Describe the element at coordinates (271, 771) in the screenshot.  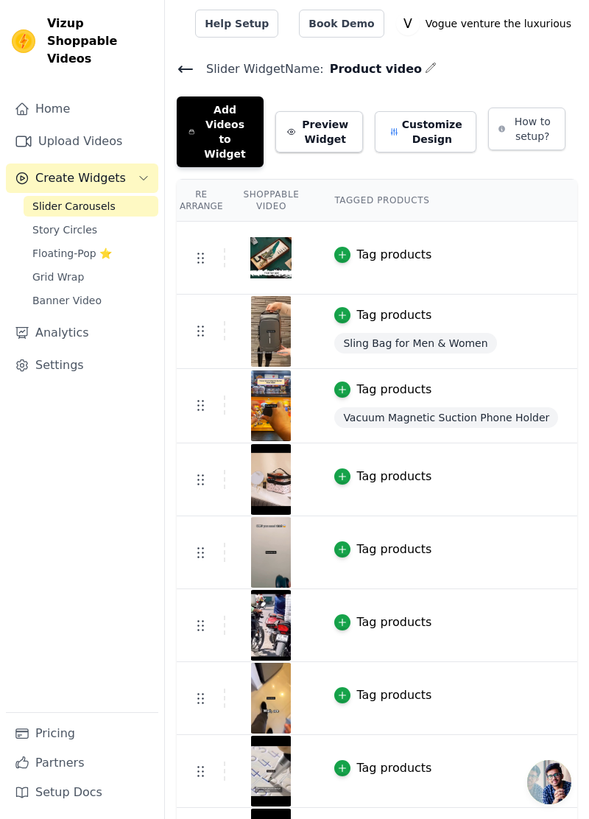
I see `img: vizup-images-bb2d.jpg` at that location.